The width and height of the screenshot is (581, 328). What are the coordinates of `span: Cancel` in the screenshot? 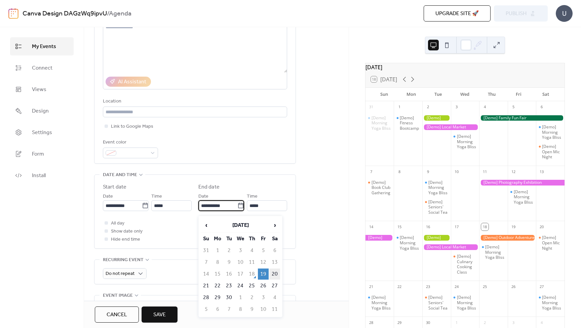 It's located at (117, 315).